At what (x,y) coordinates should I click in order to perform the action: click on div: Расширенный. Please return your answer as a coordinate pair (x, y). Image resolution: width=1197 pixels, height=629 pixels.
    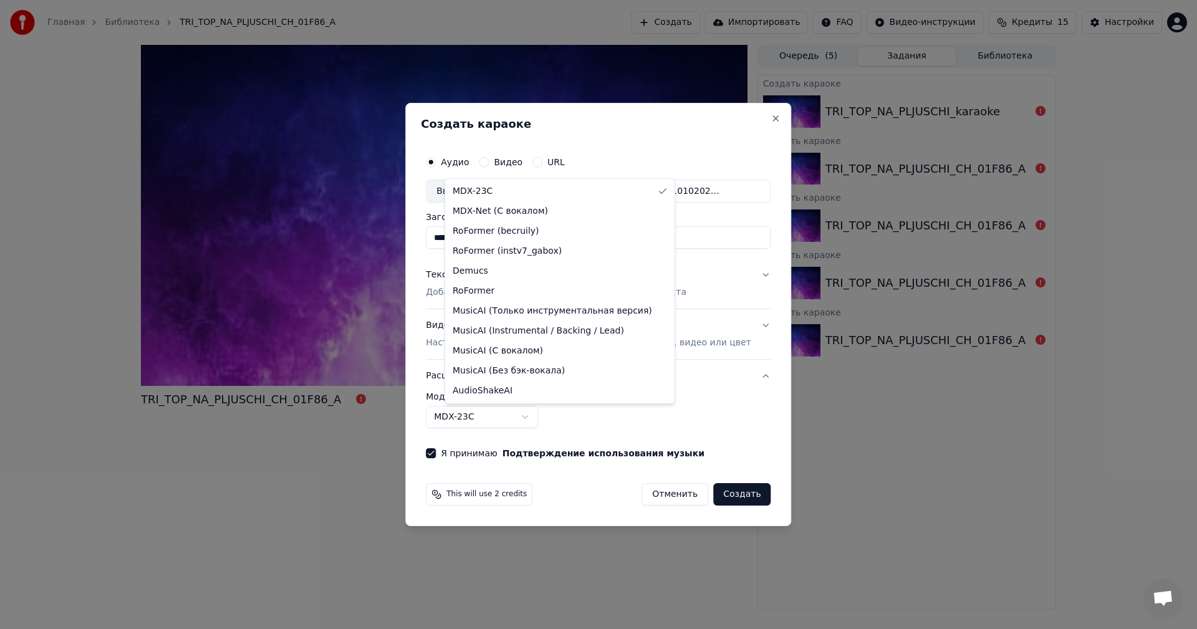
    Looking at the image, I should click on (598, 415).